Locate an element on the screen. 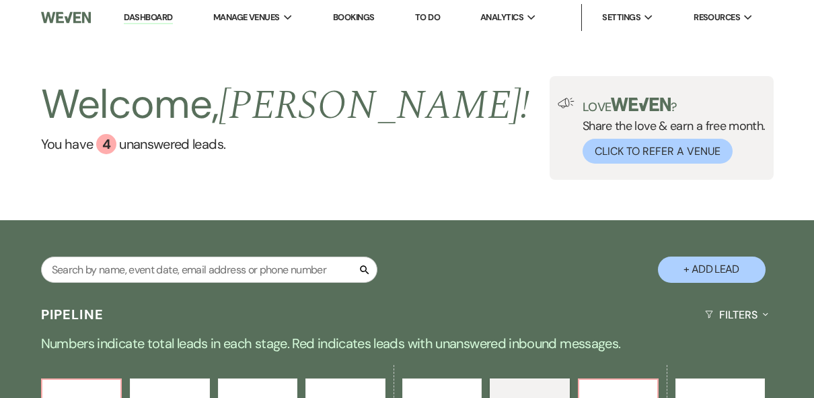 The height and width of the screenshot is (398, 814). h2: Welcome, is located at coordinates (285, 105).